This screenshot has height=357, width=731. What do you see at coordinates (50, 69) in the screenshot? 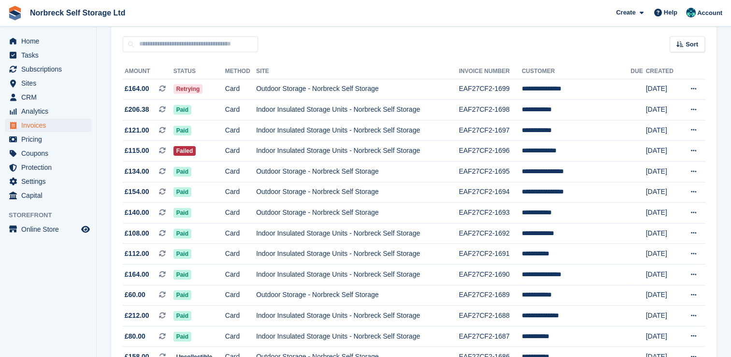
I see `span: Subscriptions` at bounding box center [50, 69].